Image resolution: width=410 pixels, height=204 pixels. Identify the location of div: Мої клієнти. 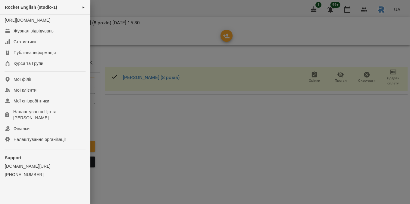
(25, 90).